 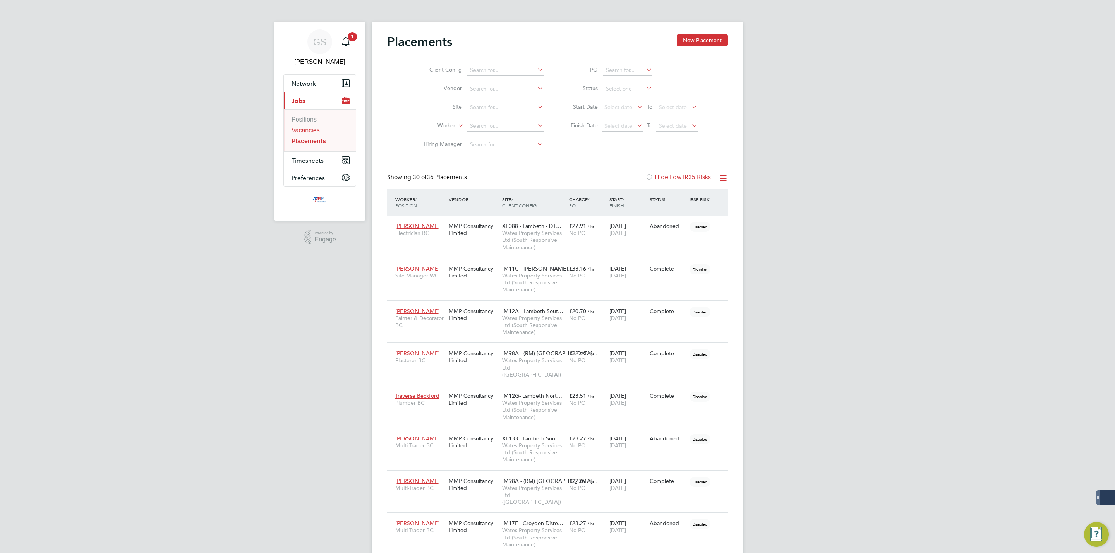 I want to click on span: Jobs, so click(x=298, y=101).